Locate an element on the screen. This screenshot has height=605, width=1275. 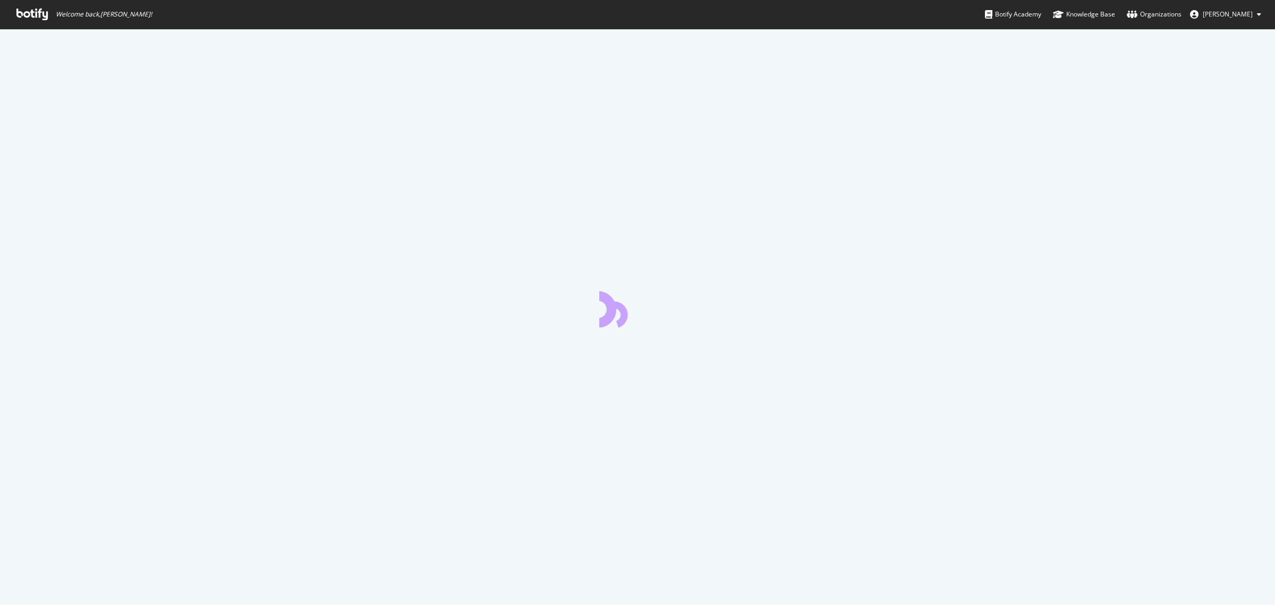
div: Organizations is located at coordinates (1154, 14).